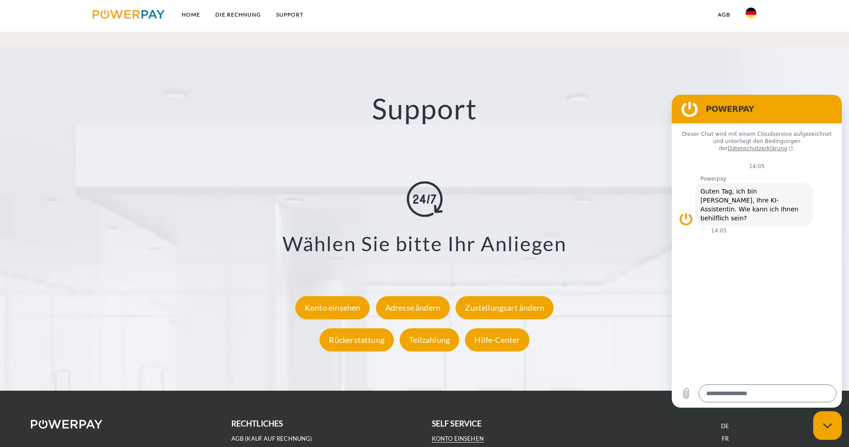 The image size is (849, 447). I want to click on a: AGB (Kauf auf Rechnung), so click(272, 439).